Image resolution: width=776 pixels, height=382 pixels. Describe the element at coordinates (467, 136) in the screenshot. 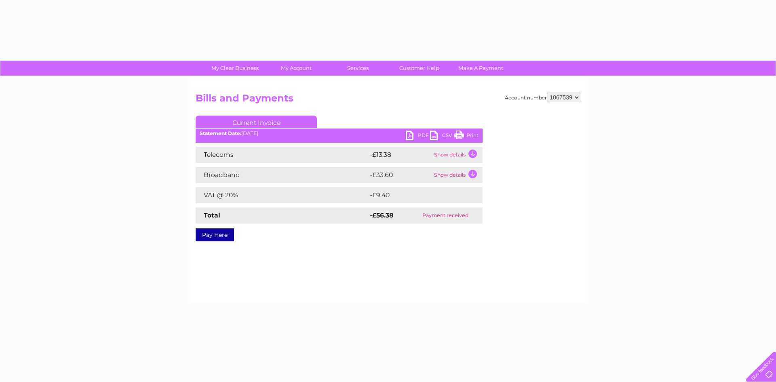

I see `a: Print` at that location.